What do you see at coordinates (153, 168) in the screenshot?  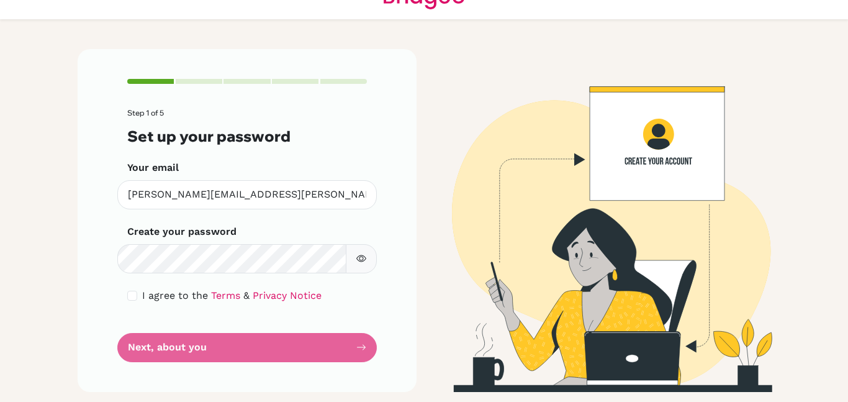 I see `label: Your email` at bounding box center [153, 168].